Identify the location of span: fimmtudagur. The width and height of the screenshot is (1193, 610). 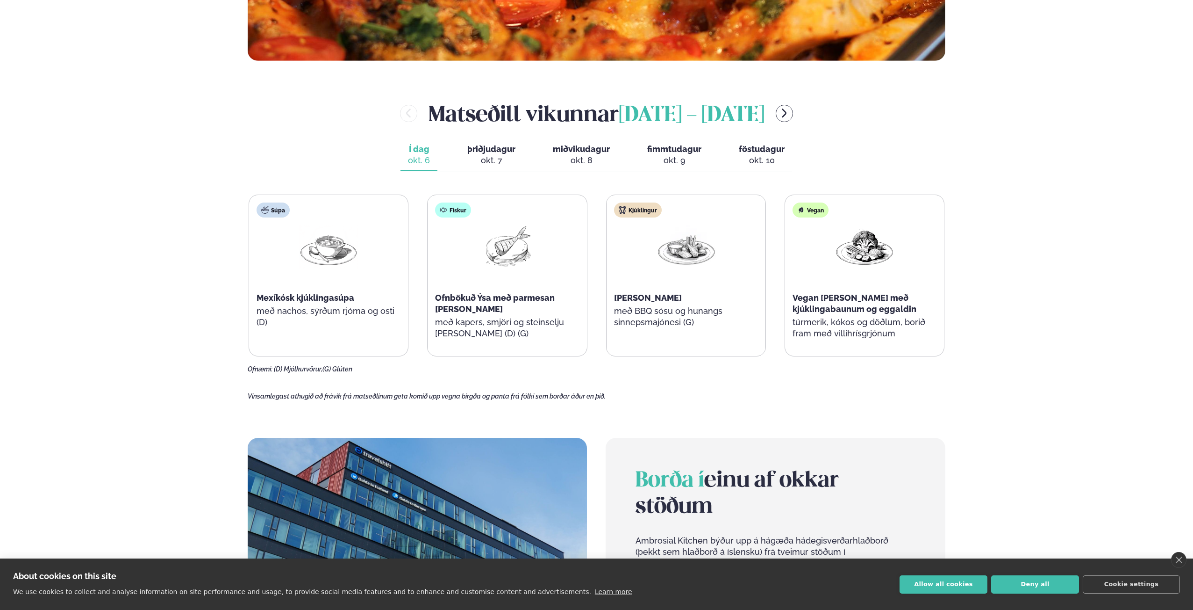
(674, 149).